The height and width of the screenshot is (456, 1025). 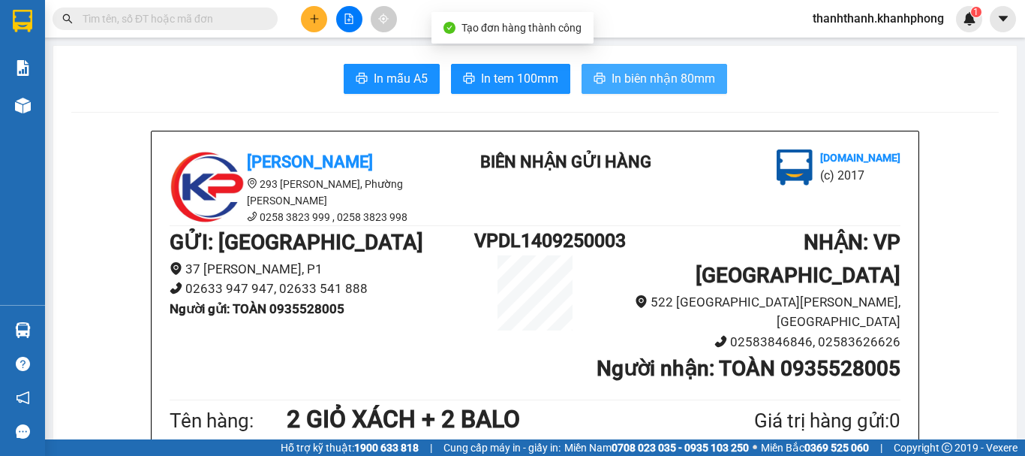 What do you see at coordinates (535, 240) in the screenshot?
I see `h1: VPDL1409250003` at bounding box center [535, 240].